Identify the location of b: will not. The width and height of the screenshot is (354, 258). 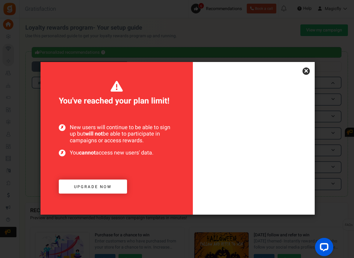
(94, 134).